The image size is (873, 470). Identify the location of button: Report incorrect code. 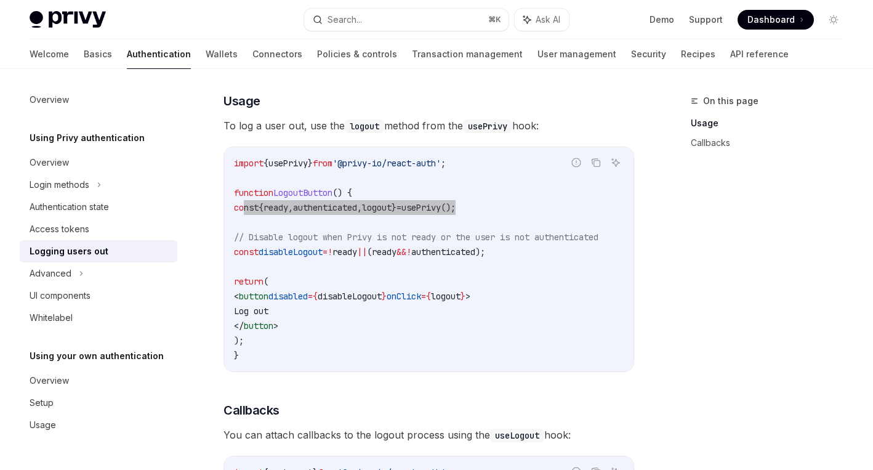
(576, 163).